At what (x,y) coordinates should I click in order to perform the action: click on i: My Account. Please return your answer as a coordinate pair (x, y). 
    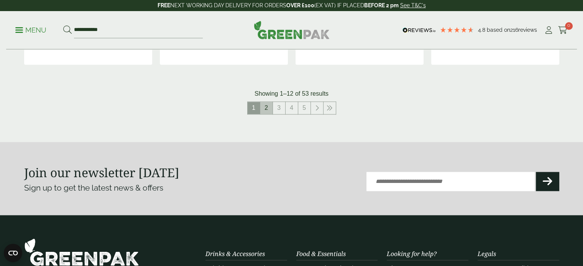
    Looking at the image, I should click on (548, 30).